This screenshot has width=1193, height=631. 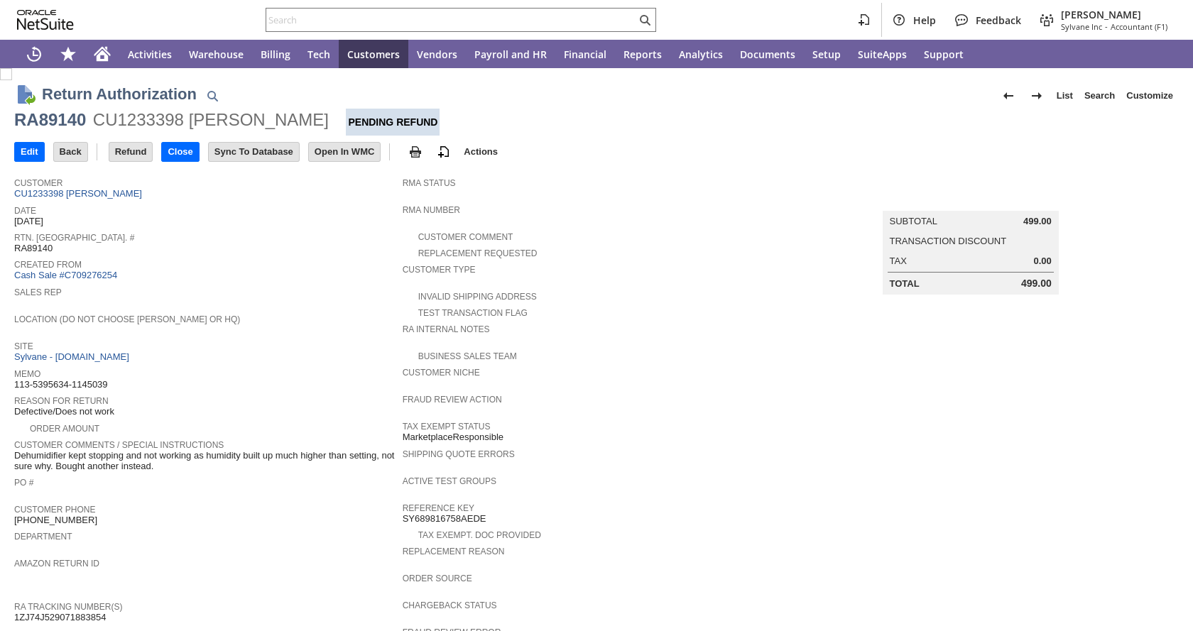 What do you see at coordinates (453, 437) in the screenshot?
I see `span: MarketplaceResponsible` at bounding box center [453, 437].